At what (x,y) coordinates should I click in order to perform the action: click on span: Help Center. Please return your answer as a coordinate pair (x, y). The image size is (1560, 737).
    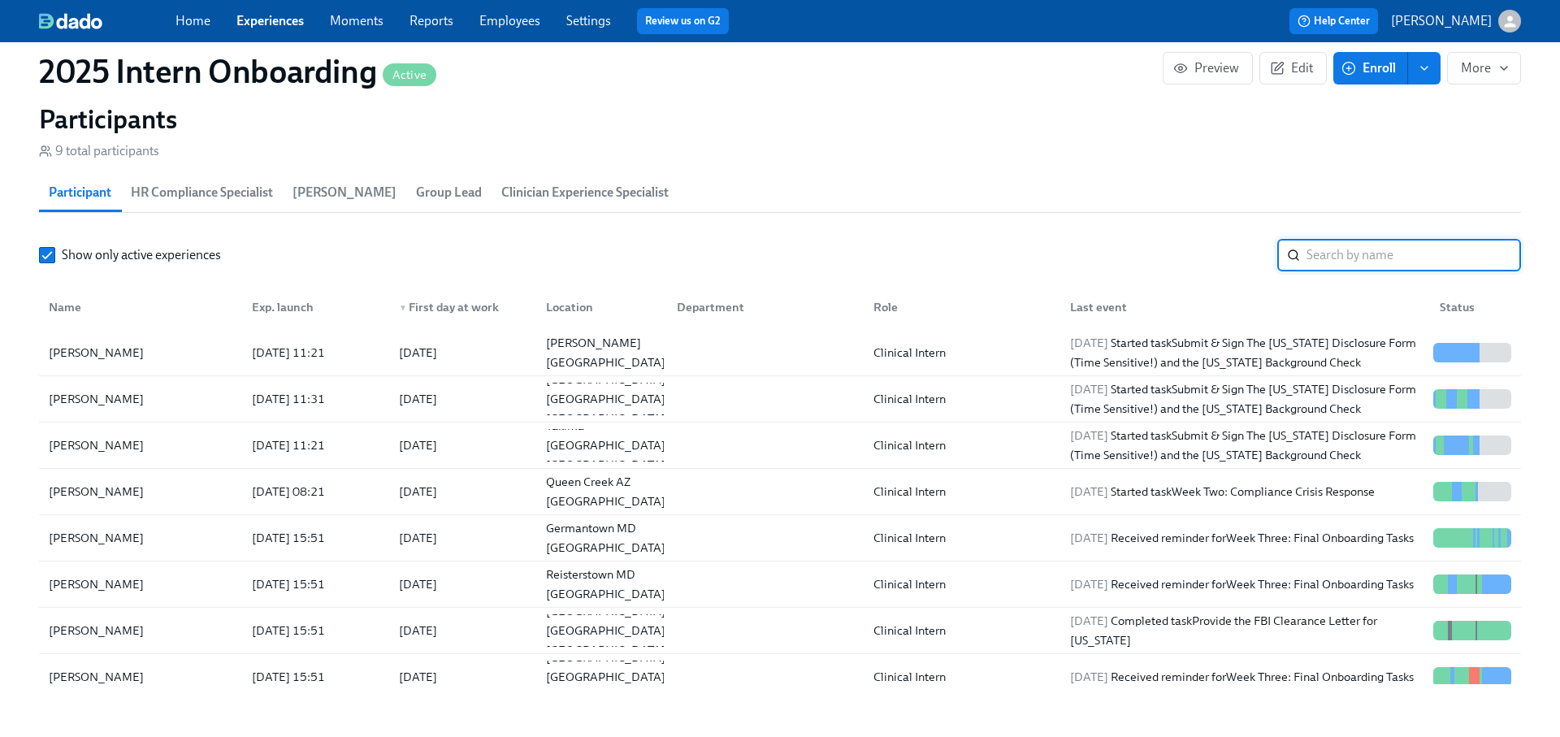
    Looking at the image, I should click on (1333, 21).